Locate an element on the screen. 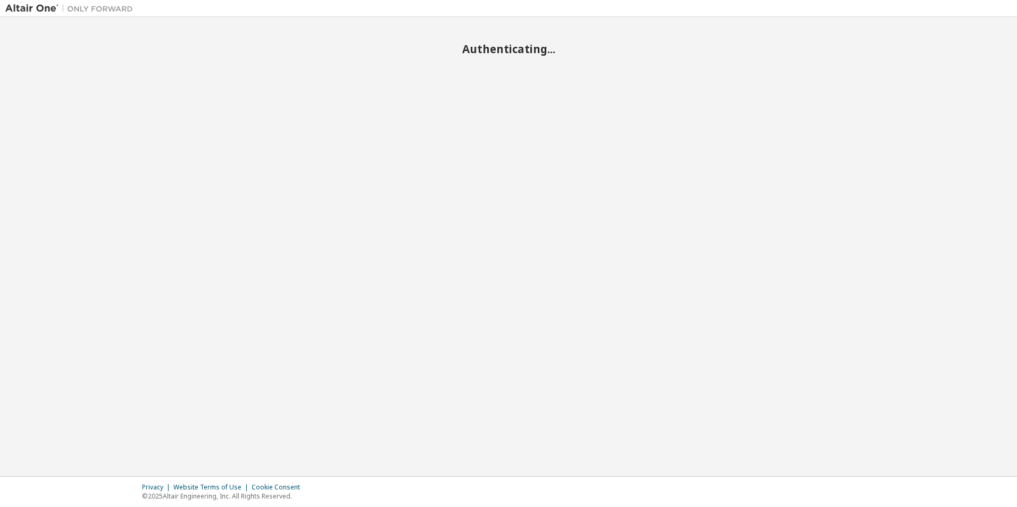 This screenshot has height=507, width=1017. p: © 2025 Altair Engineering, Inc. All Rights Reserved. is located at coordinates (224, 496).